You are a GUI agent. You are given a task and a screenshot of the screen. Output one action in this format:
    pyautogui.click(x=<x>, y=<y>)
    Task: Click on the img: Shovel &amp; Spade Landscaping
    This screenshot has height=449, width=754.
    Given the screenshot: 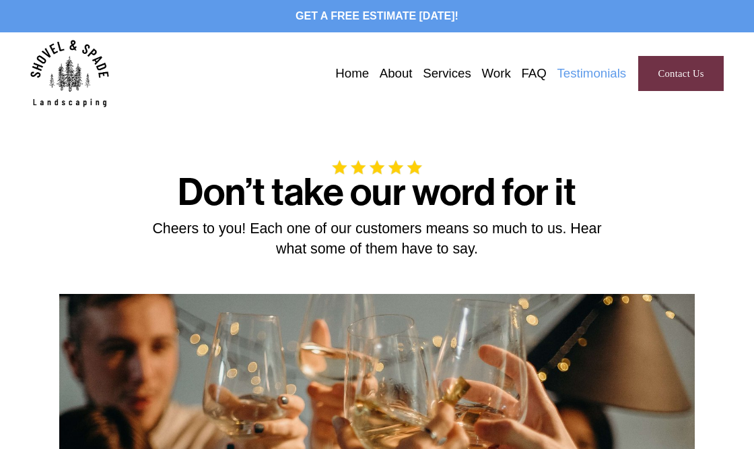 What is the action you would take?
    pyautogui.click(x=69, y=73)
    